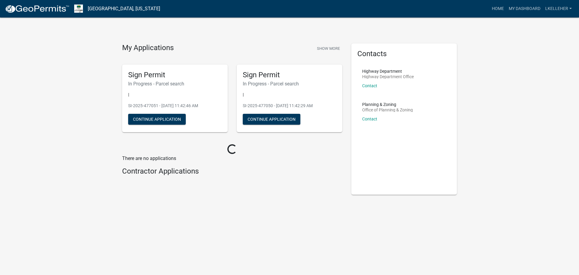 The height and width of the screenshot is (275, 579). What do you see at coordinates (498, 9) in the screenshot?
I see `a: Home` at bounding box center [498, 9].